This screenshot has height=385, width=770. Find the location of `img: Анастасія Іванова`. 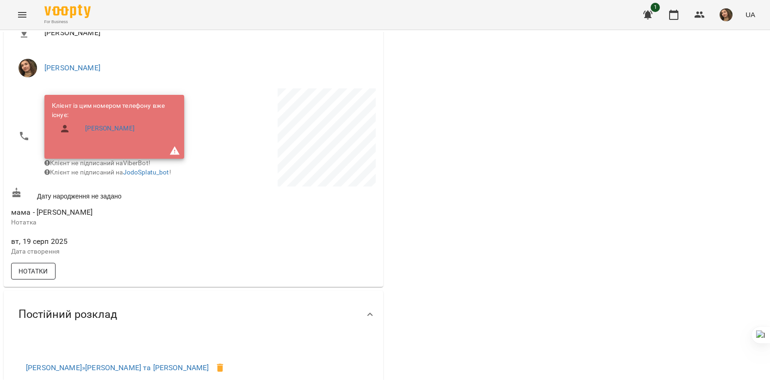

img: Анастасія Іванова is located at coordinates (28, 68).